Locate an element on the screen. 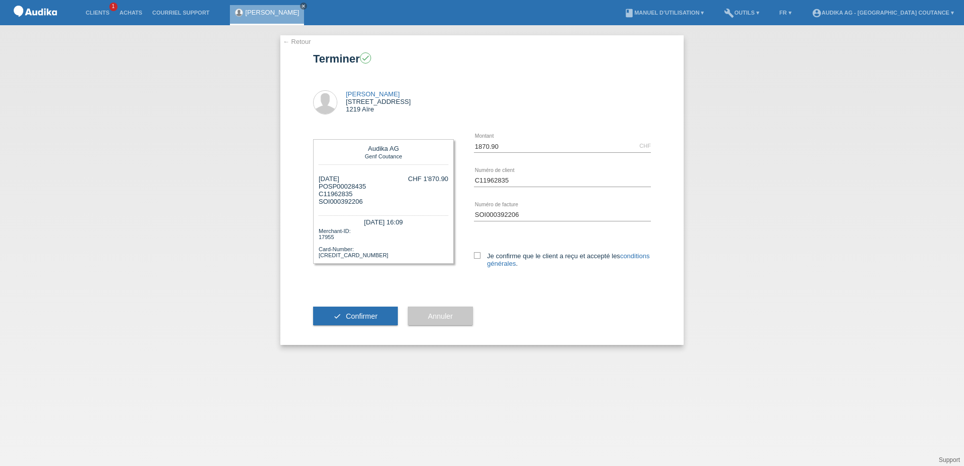 The height and width of the screenshot is (466, 964). a: buildOutils ▾ is located at coordinates (741, 13).